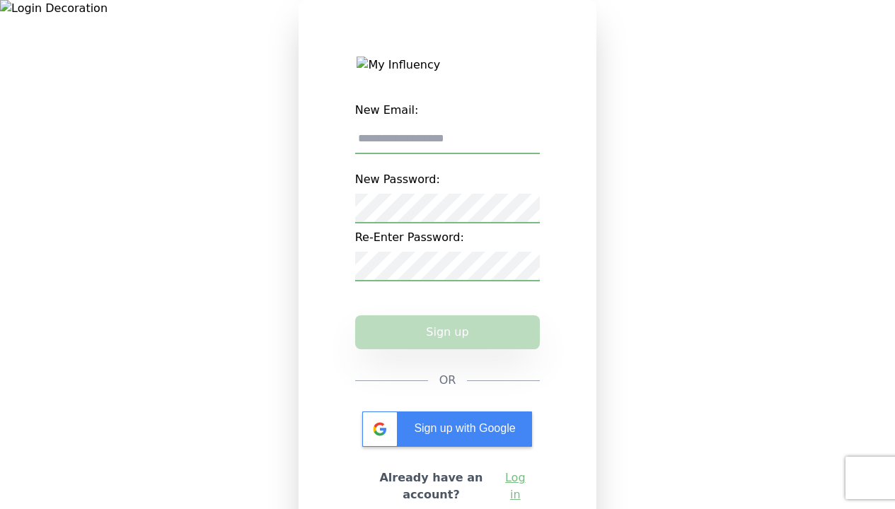 This screenshot has height=509, width=895. I want to click on span: OR, so click(448, 380).